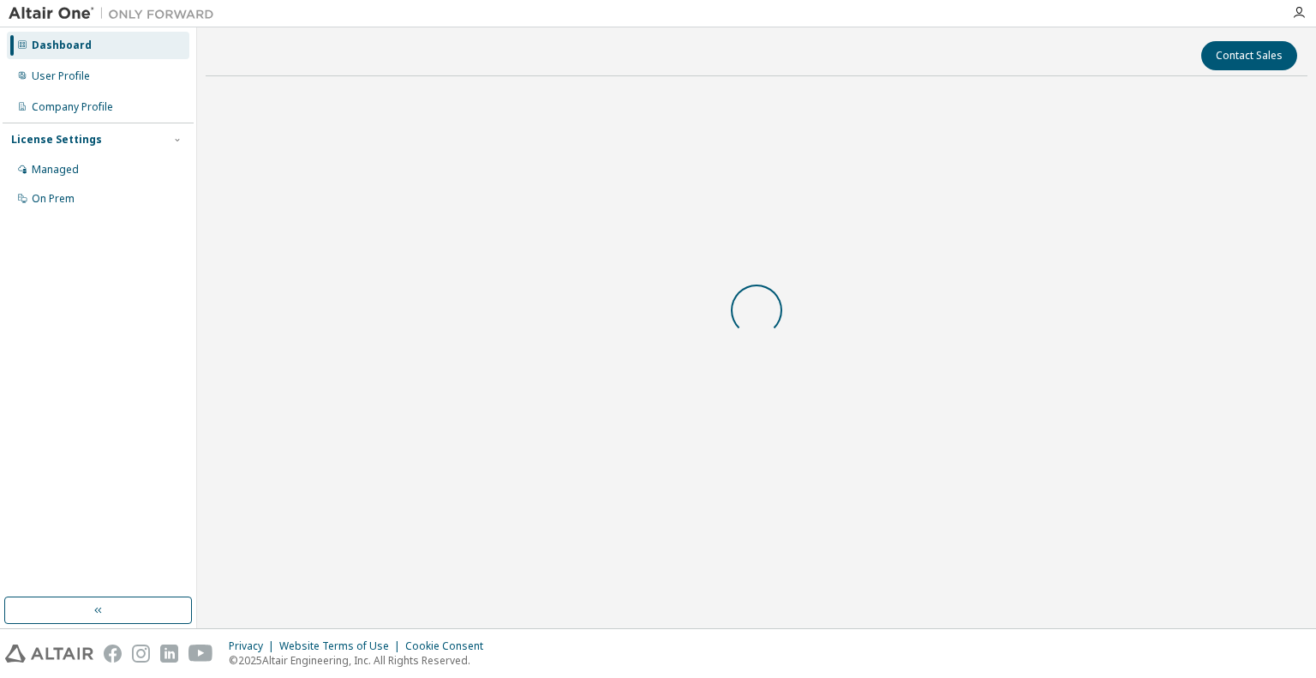 The image size is (1316, 678). What do you see at coordinates (254, 646) in the screenshot?
I see `div: Privacy` at bounding box center [254, 646].